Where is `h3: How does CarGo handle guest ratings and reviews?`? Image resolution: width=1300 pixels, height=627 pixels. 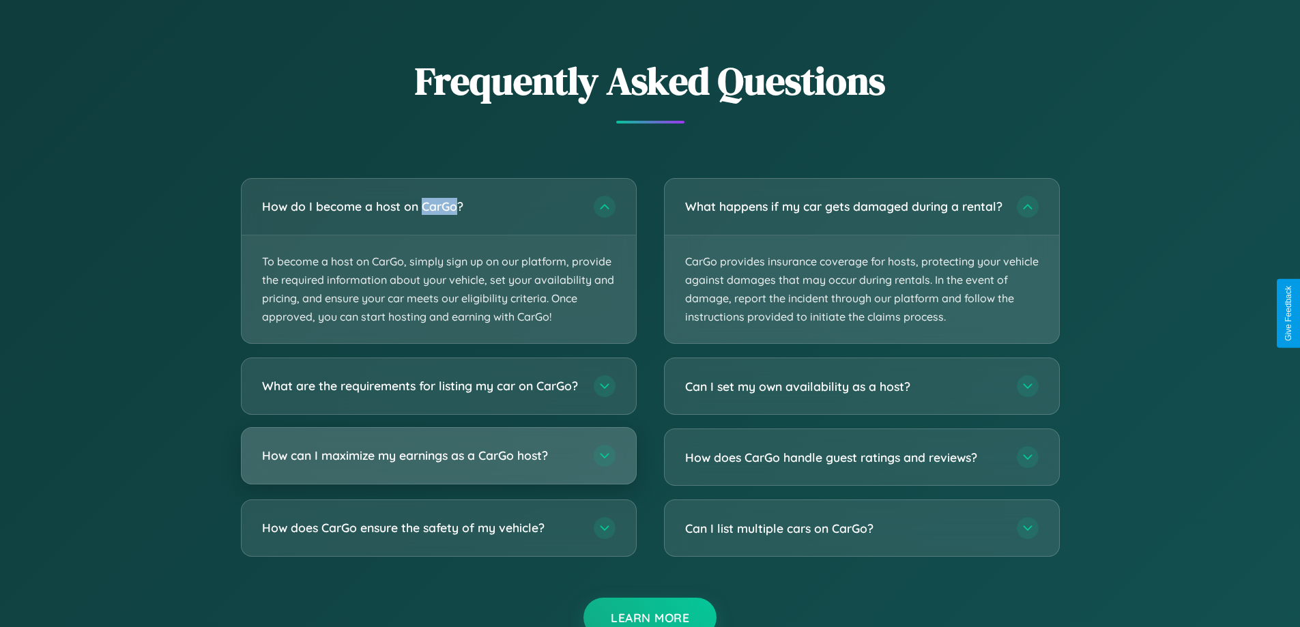 h3: How does CarGo handle guest ratings and reviews? is located at coordinates (844, 457).